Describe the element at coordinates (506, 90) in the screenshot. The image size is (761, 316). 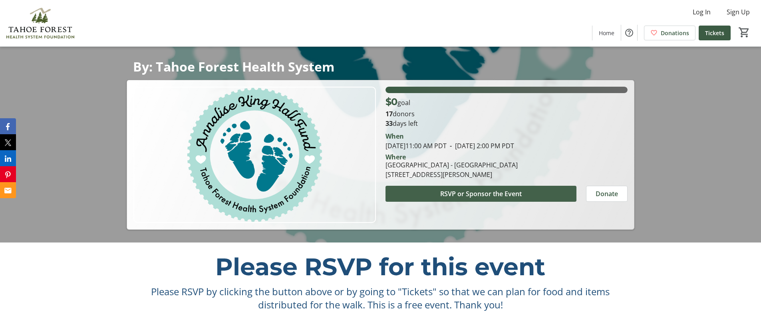
I see `div: 100% of fundraising goal reached` at that location.